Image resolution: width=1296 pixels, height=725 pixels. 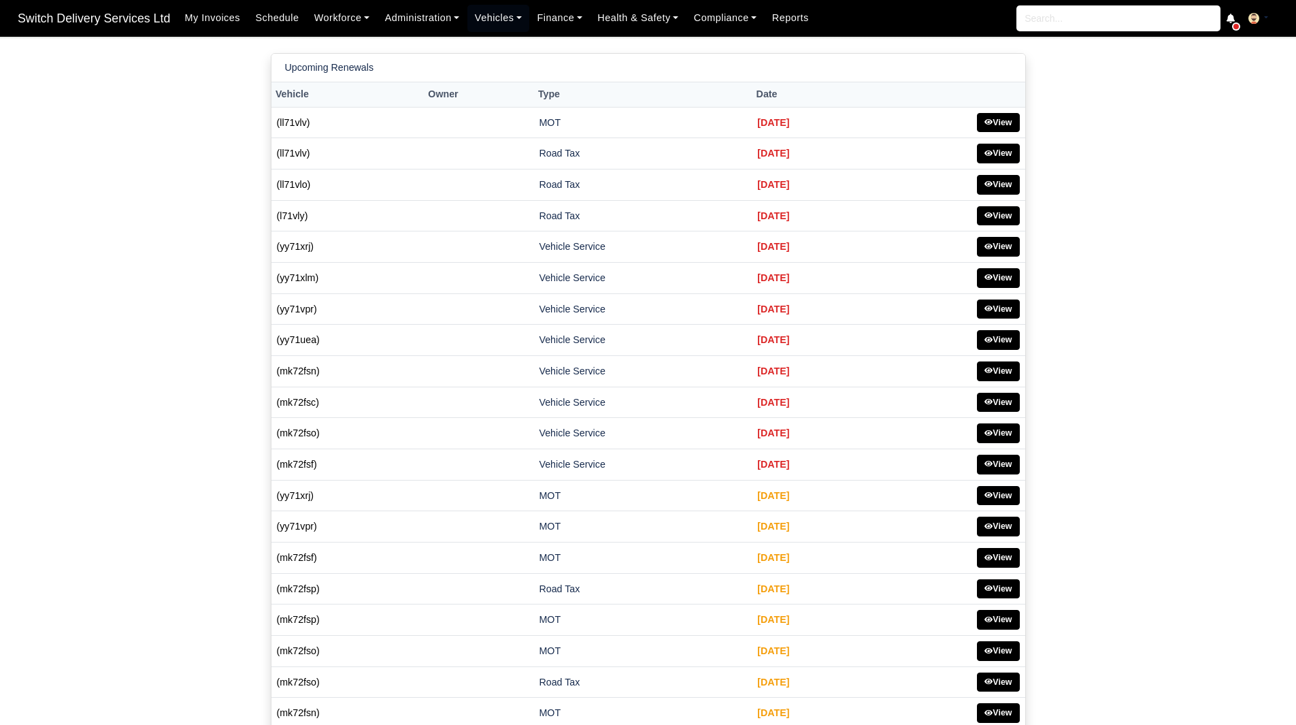 What do you see at coordinates (725, 18) in the screenshot?
I see `a: Compliance` at bounding box center [725, 18].